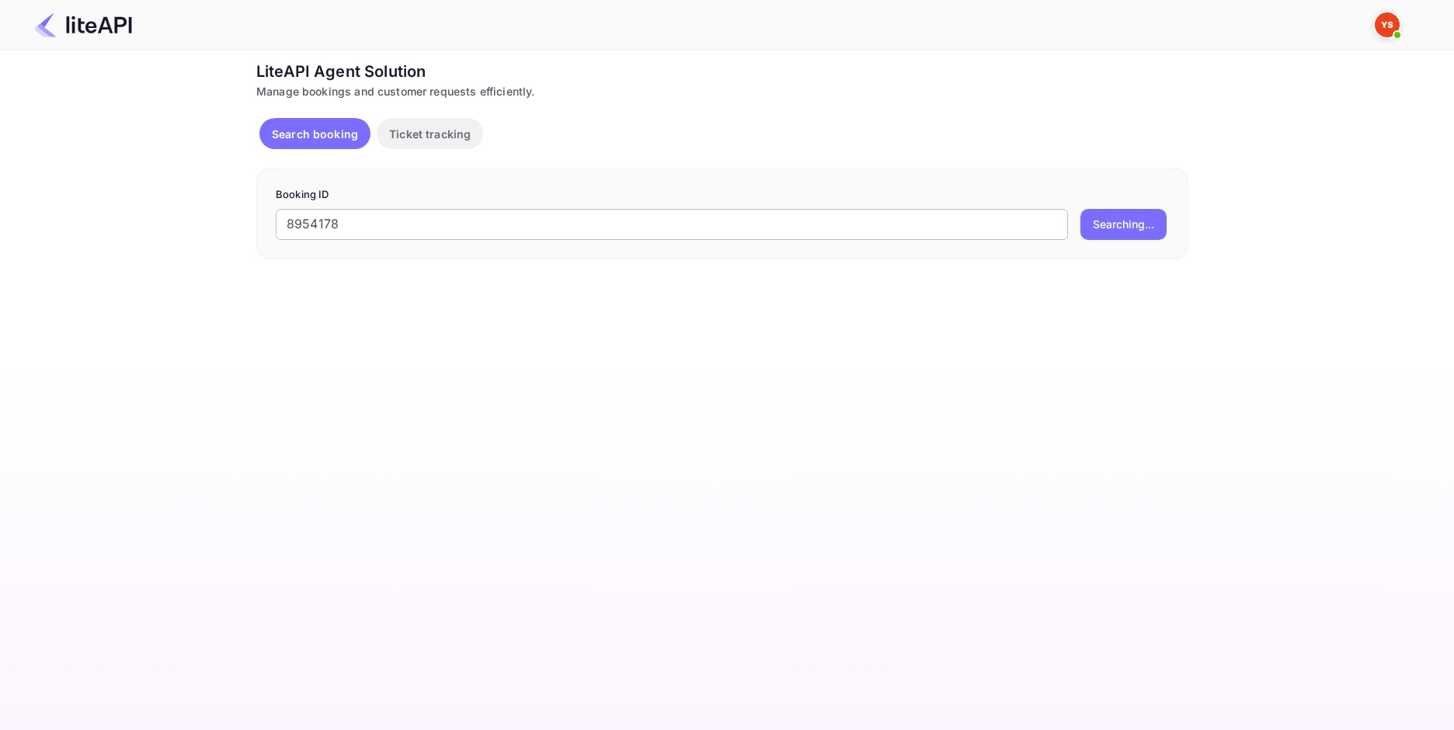  I want to click on p: Search booking, so click(315, 134).